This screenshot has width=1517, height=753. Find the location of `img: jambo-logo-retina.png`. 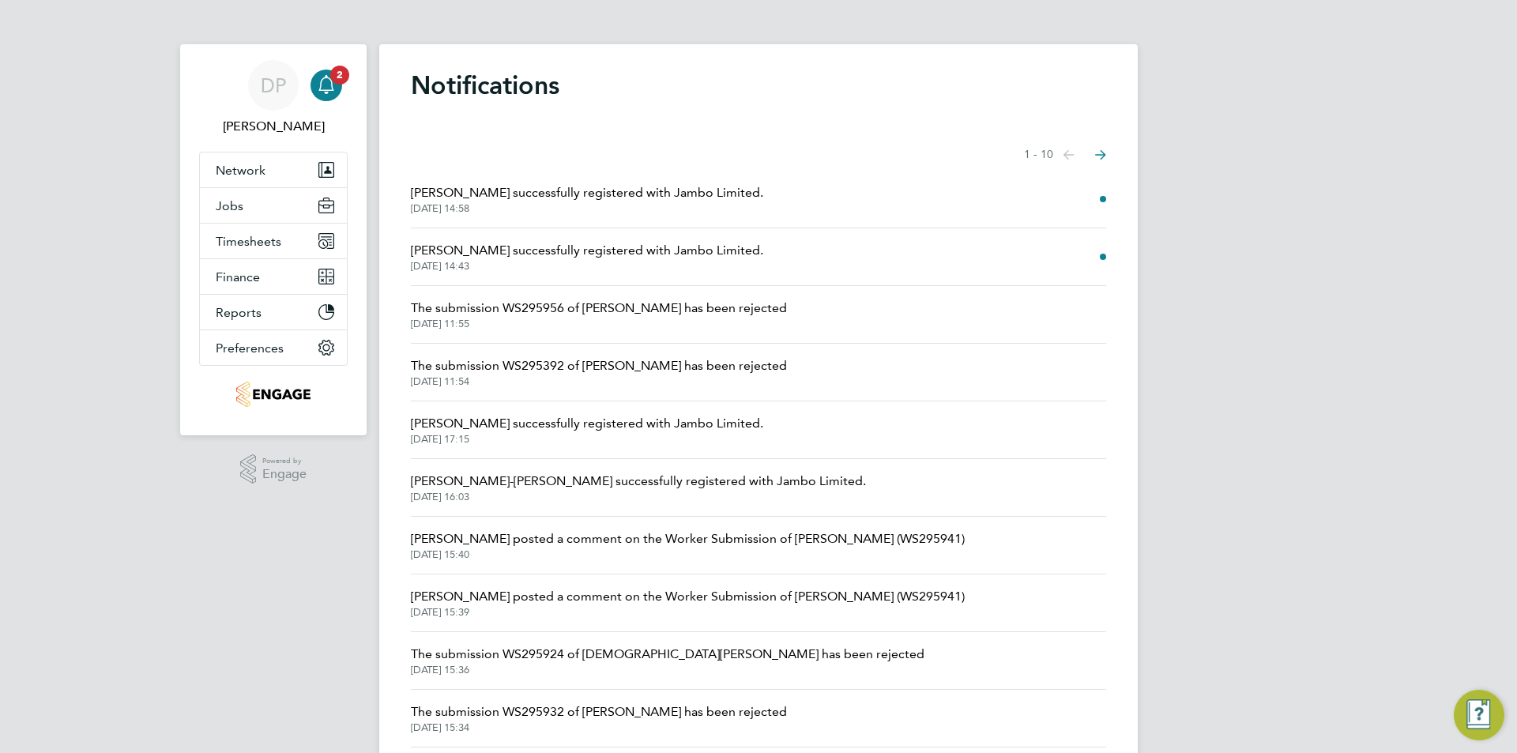

img: jambo-logo-retina.png is located at coordinates (273, 394).